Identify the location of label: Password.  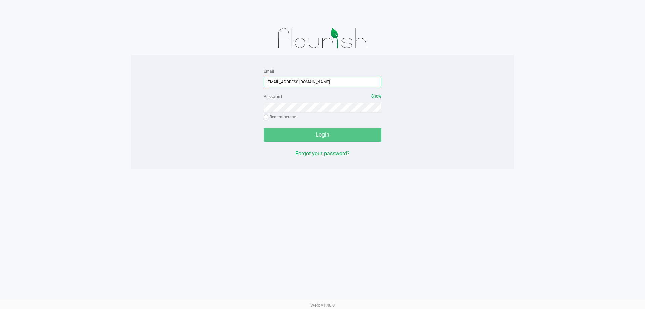
(273, 97).